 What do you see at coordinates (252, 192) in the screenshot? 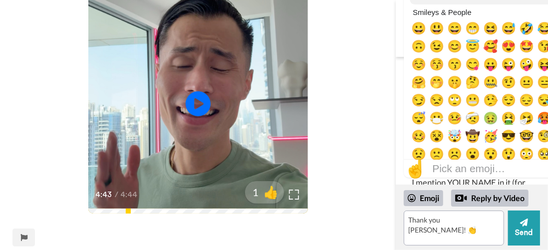
I see `span: 1` at bounding box center [252, 192].